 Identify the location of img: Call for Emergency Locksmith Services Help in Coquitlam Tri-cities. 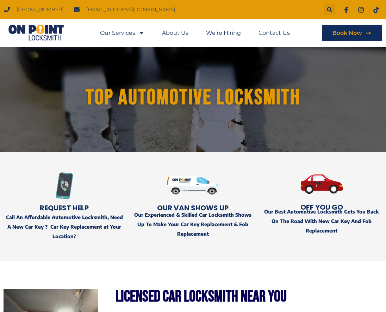
(64, 186).